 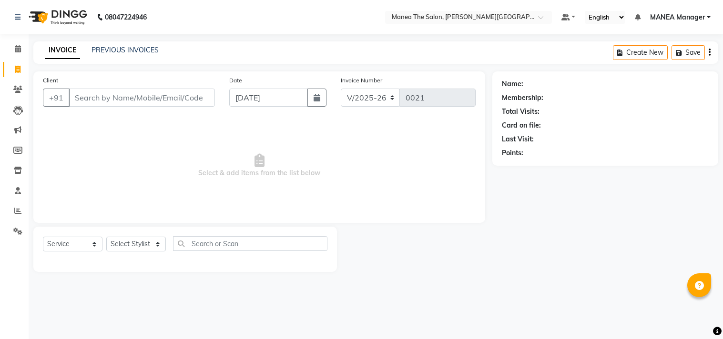 I want to click on div: Points:, so click(x=512, y=153).